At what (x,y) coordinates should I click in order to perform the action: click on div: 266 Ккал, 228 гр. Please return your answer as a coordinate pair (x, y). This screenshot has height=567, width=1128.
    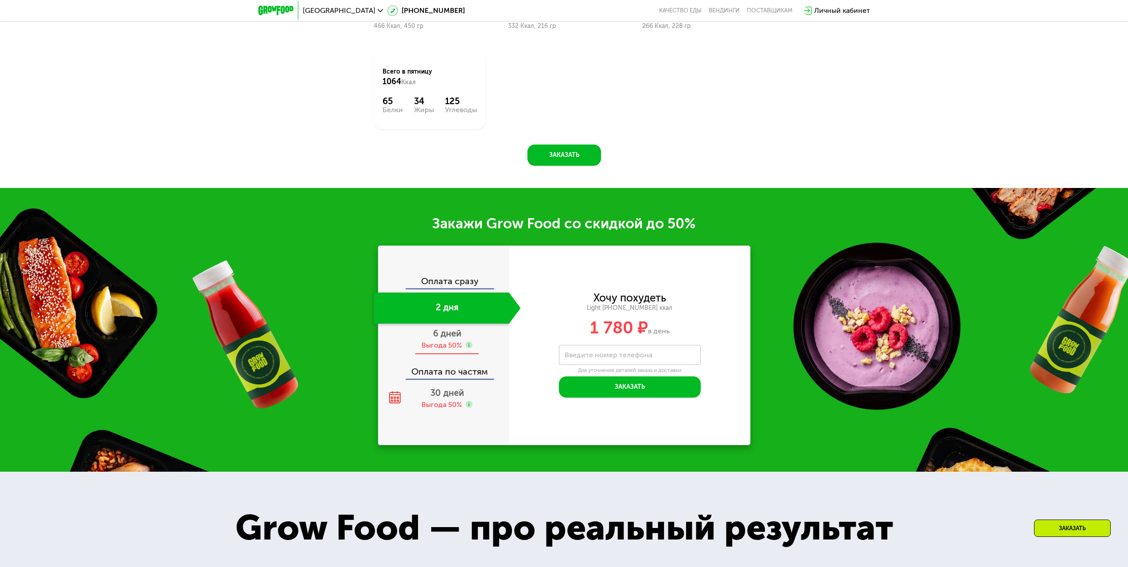
    Looking at the image, I should click on (698, 26).